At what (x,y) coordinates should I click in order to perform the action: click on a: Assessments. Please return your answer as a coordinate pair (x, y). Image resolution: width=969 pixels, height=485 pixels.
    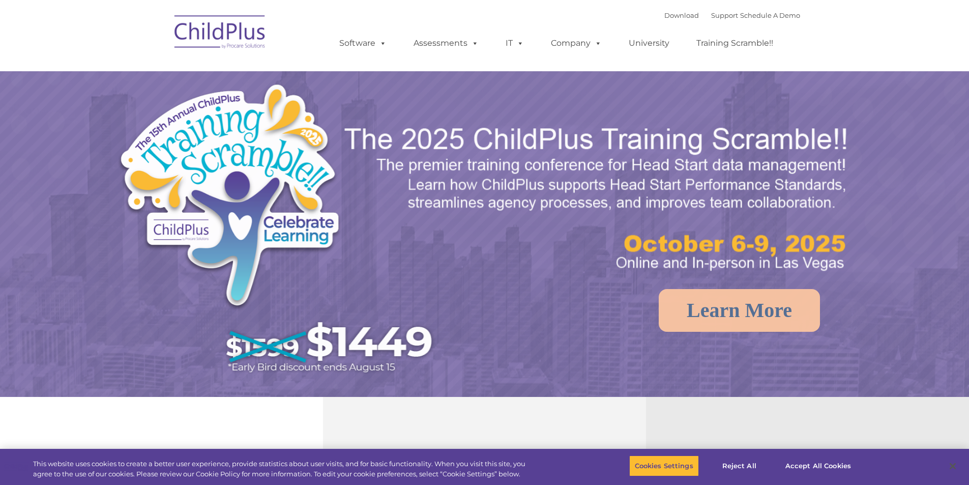
    Looking at the image, I should click on (446, 43).